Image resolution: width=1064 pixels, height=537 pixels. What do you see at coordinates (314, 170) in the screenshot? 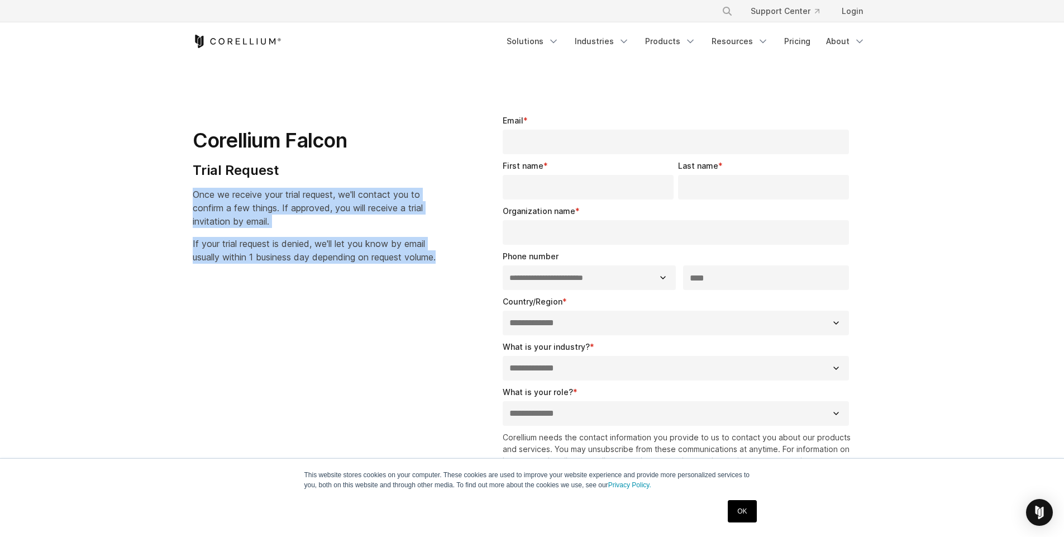
I see `h4: Trial Request` at bounding box center [314, 170].